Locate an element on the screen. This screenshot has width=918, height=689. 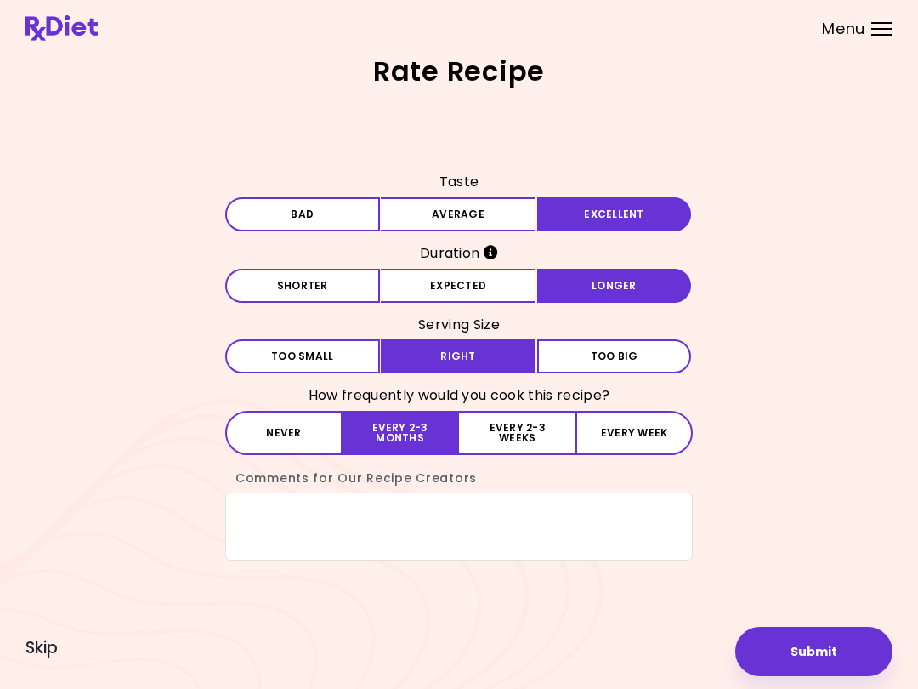
button: Every week is located at coordinates (634, 433).